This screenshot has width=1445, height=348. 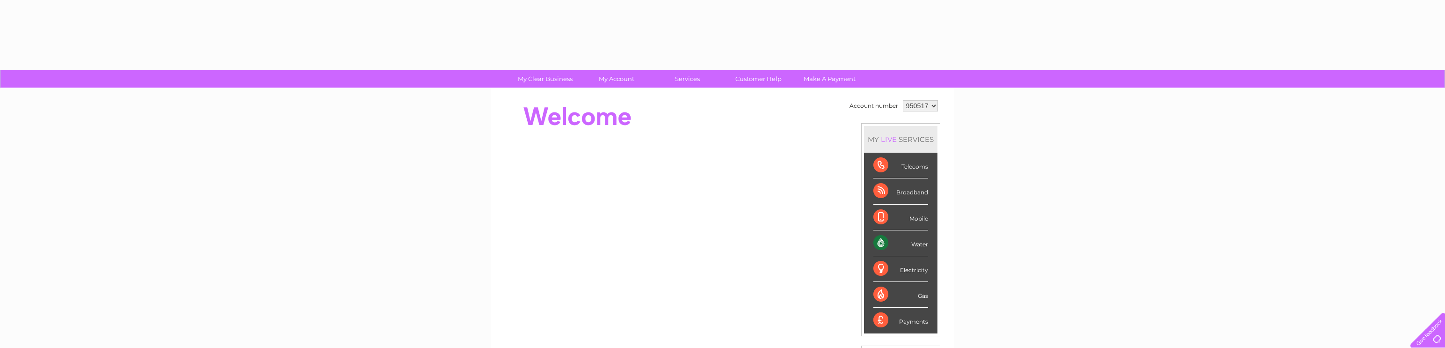 What do you see at coordinates (687, 79) in the screenshot?
I see `a: Services` at bounding box center [687, 79].